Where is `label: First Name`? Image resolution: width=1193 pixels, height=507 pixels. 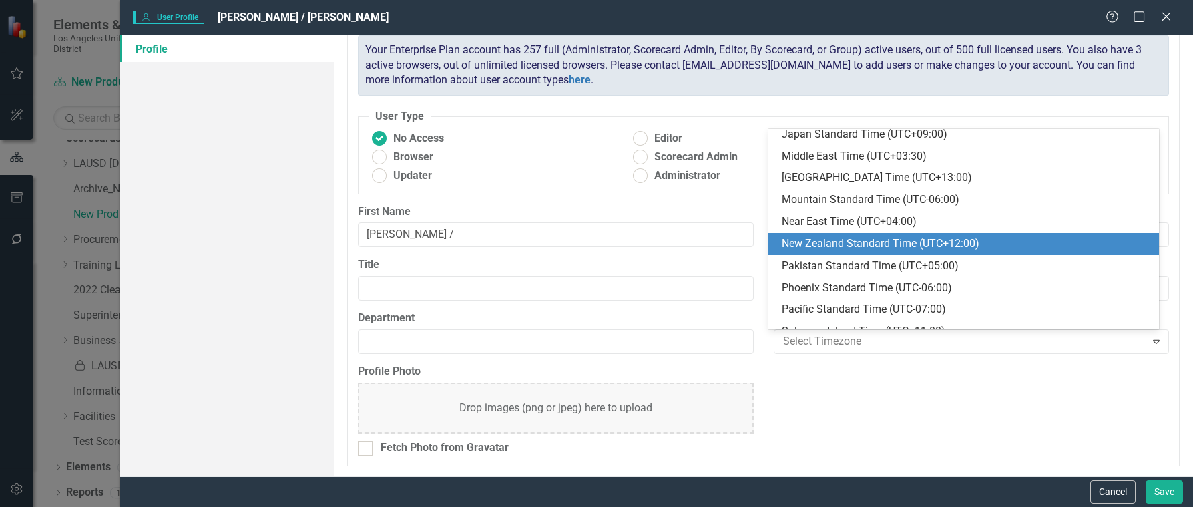
label: First Name is located at coordinates (556, 212).